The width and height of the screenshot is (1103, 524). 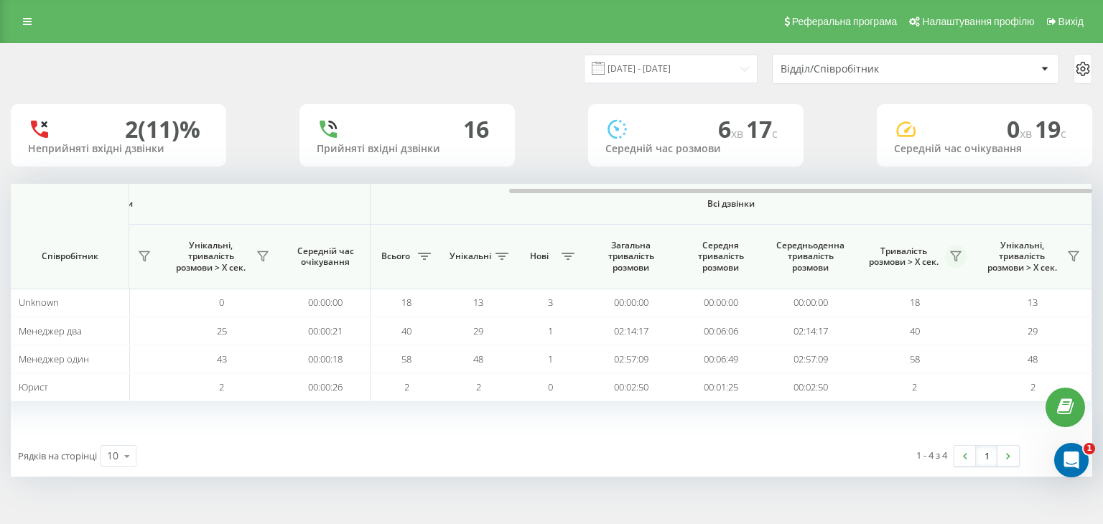 I want to click on span: Всі дзвінки, so click(x=731, y=204).